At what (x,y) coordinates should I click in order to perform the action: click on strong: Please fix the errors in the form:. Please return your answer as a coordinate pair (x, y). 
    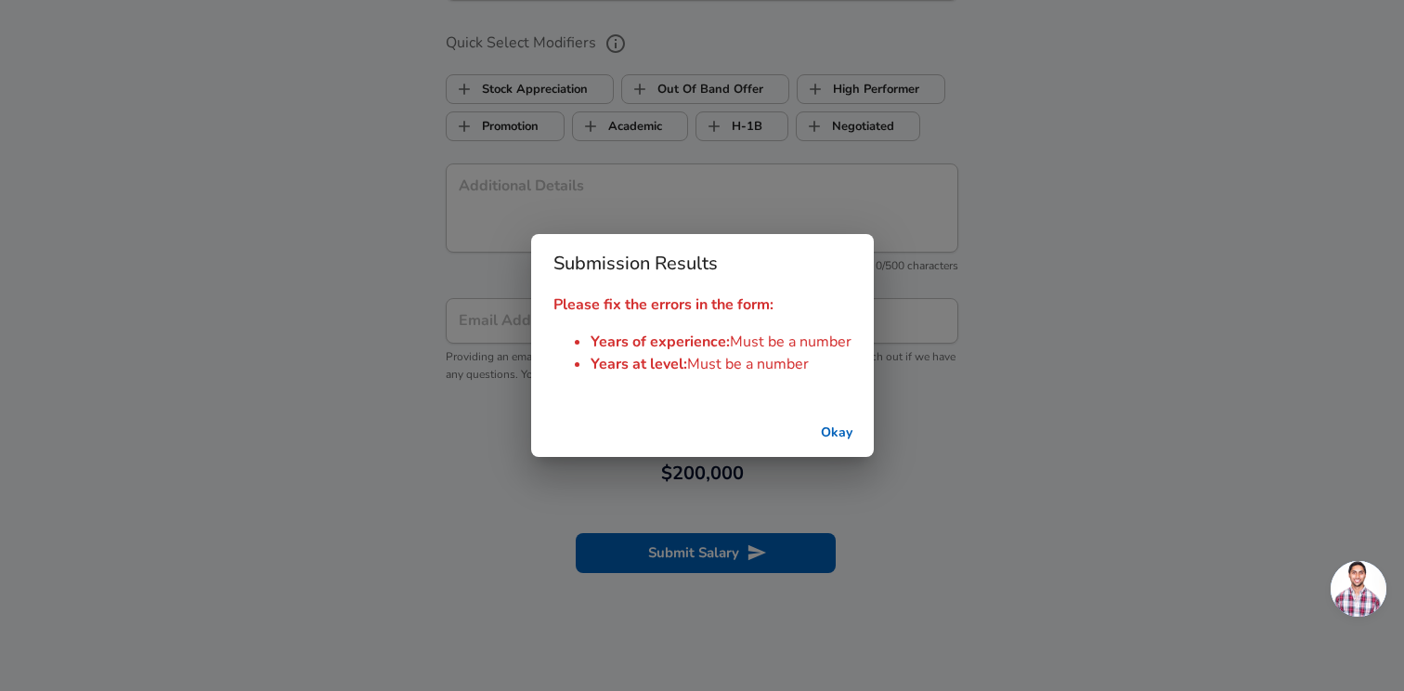
    Looking at the image, I should click on (663, 305).